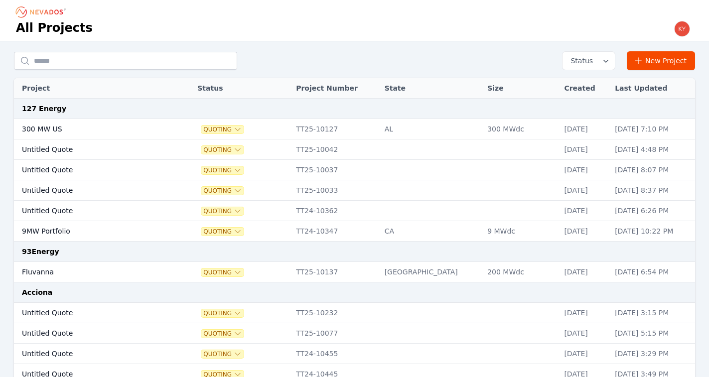 Image resolution: width=709 pixels, height=377 pixels. Describe the element at coordinates (431, 88) in the screenshot. I see `th: State` at that location.